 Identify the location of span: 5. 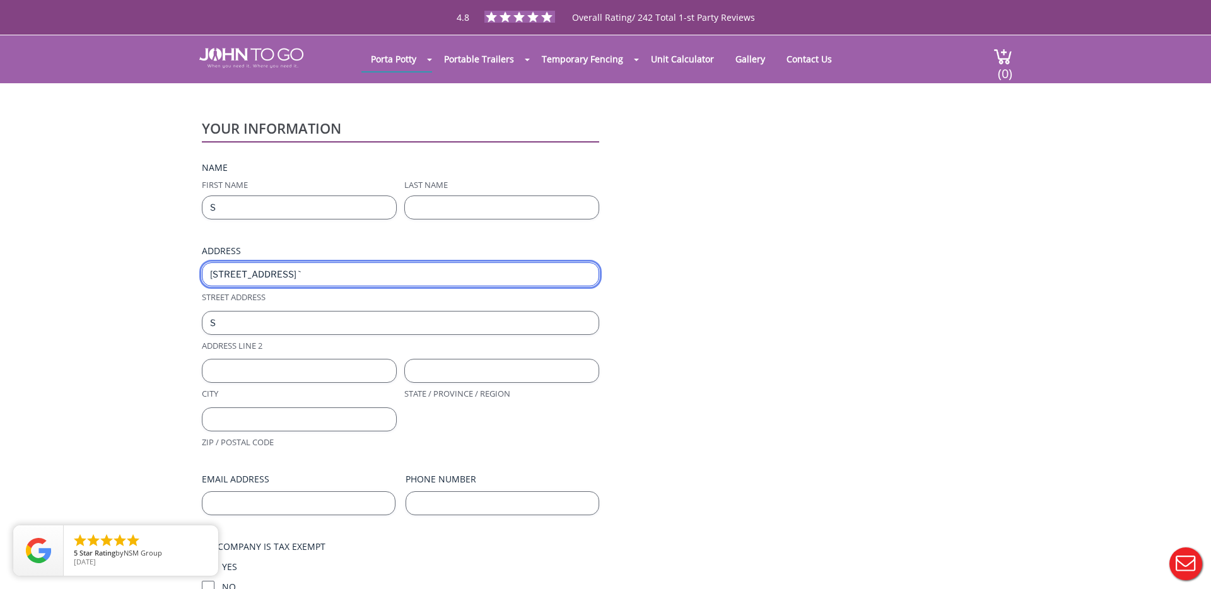
(76, 553).